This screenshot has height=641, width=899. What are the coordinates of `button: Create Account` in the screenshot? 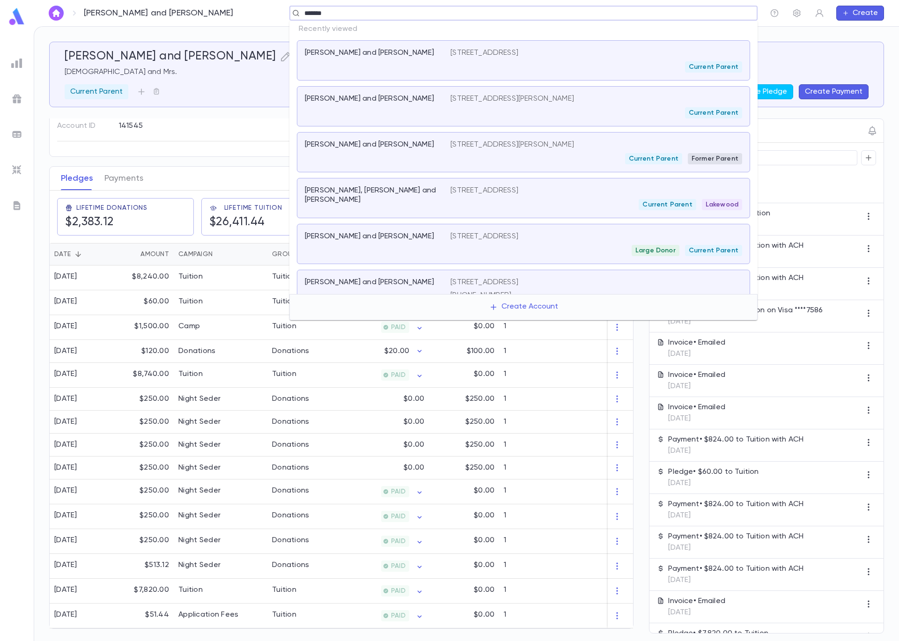 It's located at (523, 307).